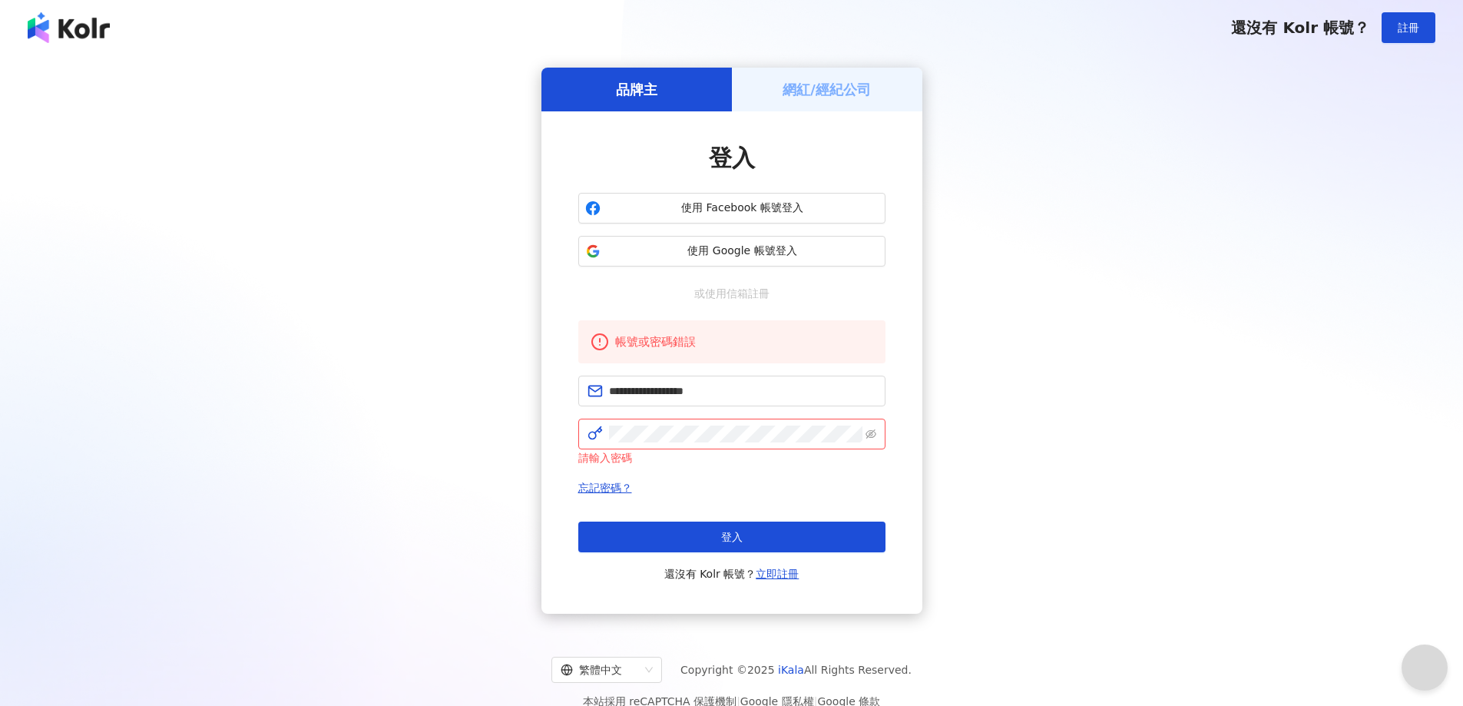  What do you see at coordinates (777, 574) in the screenshot?
I see `a: 立即註冊` at bounding box center [777, 574].